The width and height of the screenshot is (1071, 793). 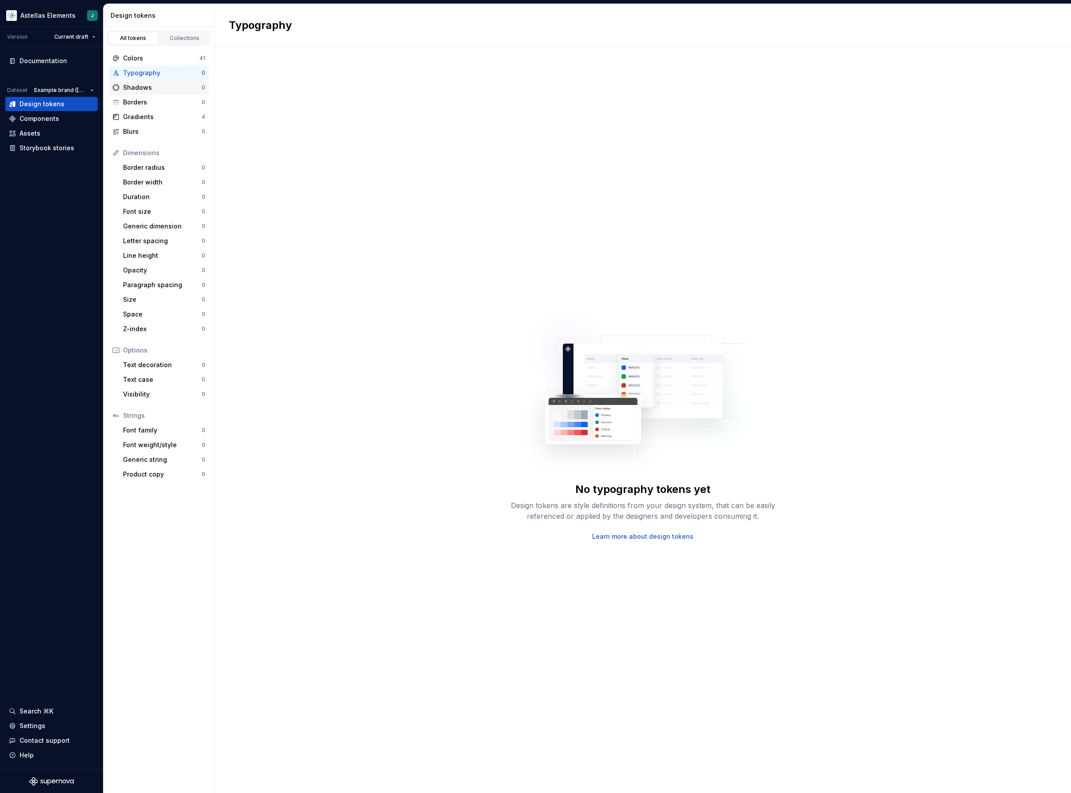 What do you see at coordinates (162, 430) in the screenshot?
I see `div: Font family` at bounding box center [162, 430].